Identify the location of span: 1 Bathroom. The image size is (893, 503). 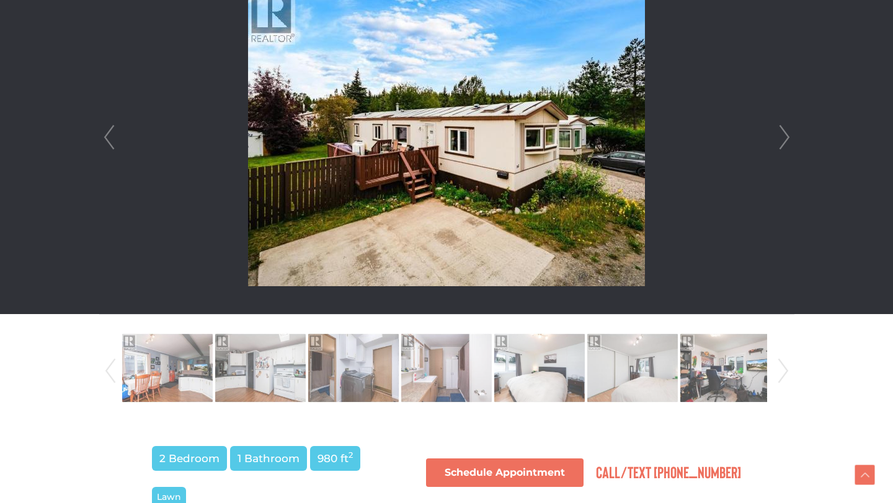
(268, 459).